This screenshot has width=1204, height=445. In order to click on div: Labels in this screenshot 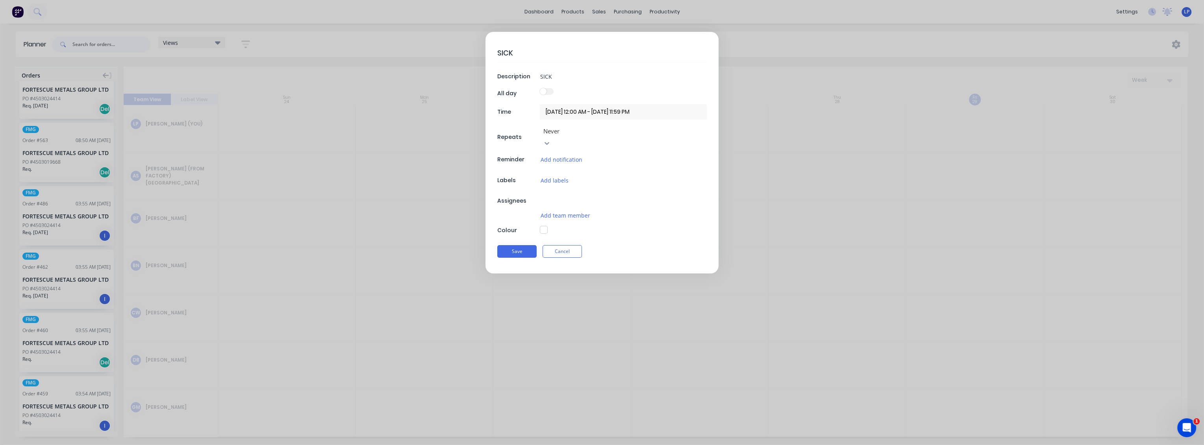, I will do `click(517, 180)`.